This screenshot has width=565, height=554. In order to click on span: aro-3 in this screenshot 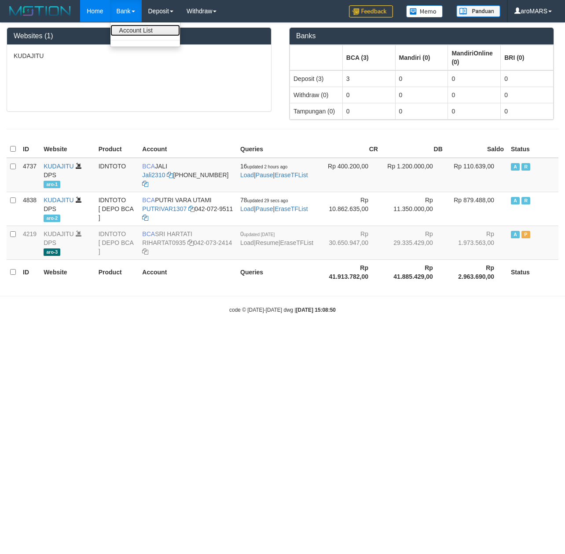, I will do `click(52, 252)`.